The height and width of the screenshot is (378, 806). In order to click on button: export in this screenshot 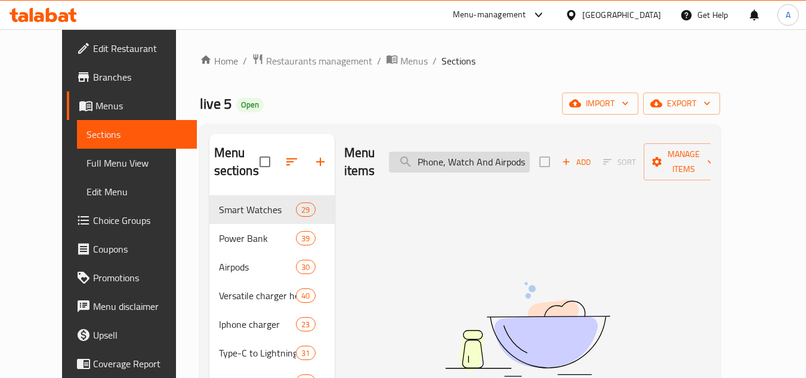, I will do `click(681, 103)`.